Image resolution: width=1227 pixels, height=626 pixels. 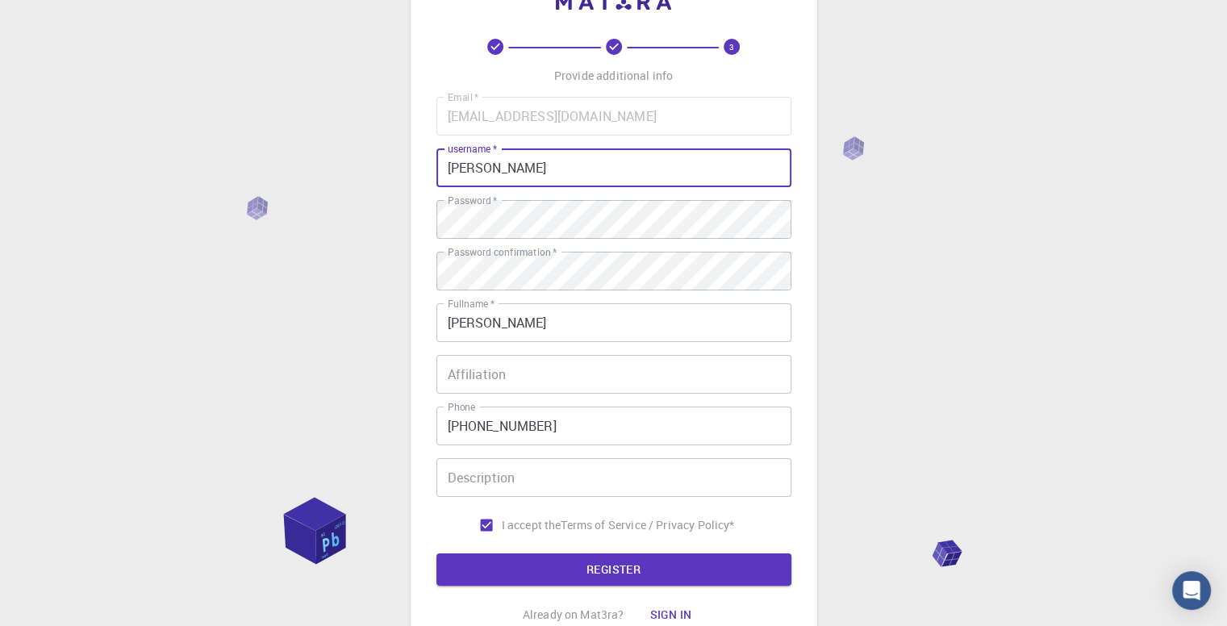 I want to click on label: username, so click(x=472, y=148).